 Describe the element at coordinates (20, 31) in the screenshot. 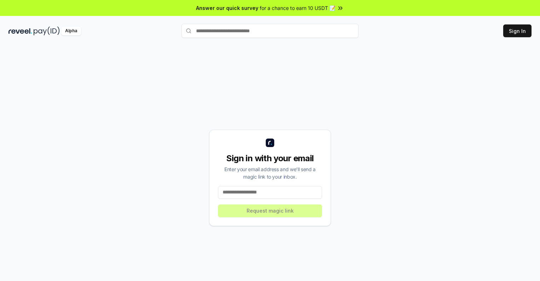

I see `img: reveel_dark` at that location.